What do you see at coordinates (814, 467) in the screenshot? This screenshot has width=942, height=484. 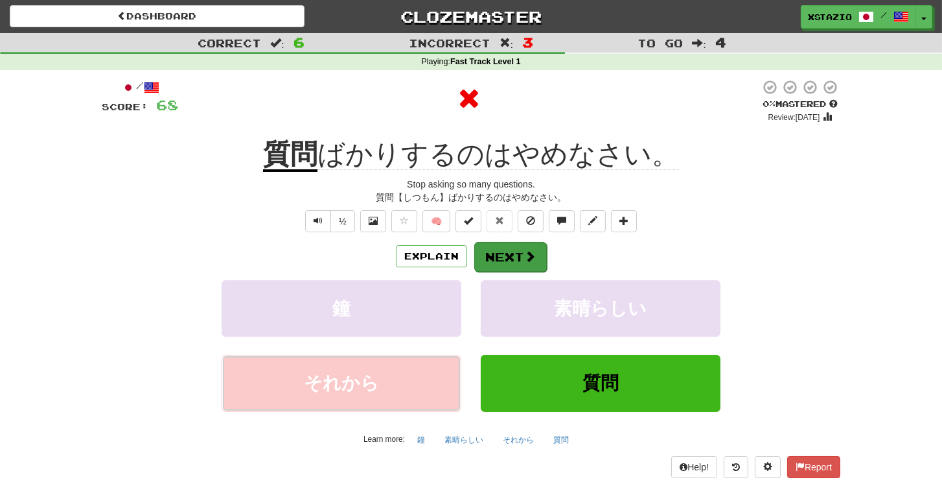 I see `button: Report` at bounding box center [814, 467].